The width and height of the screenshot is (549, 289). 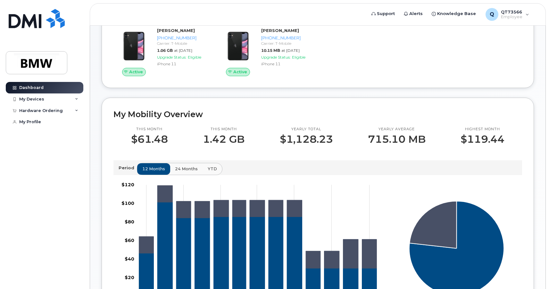 What do you see at coordinates (416, 14) in the screenshot?
I see `span: Alerts` at bounding box center [416, 14].